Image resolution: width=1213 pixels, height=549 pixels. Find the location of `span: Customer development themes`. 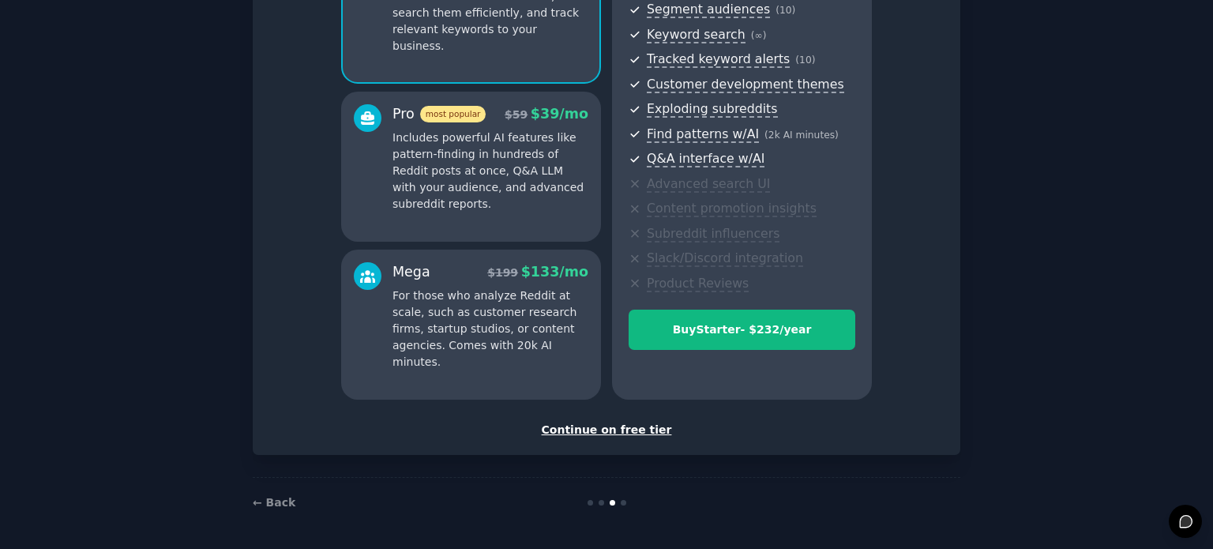

span: Customer development themes is located at coordinates (746, 85).